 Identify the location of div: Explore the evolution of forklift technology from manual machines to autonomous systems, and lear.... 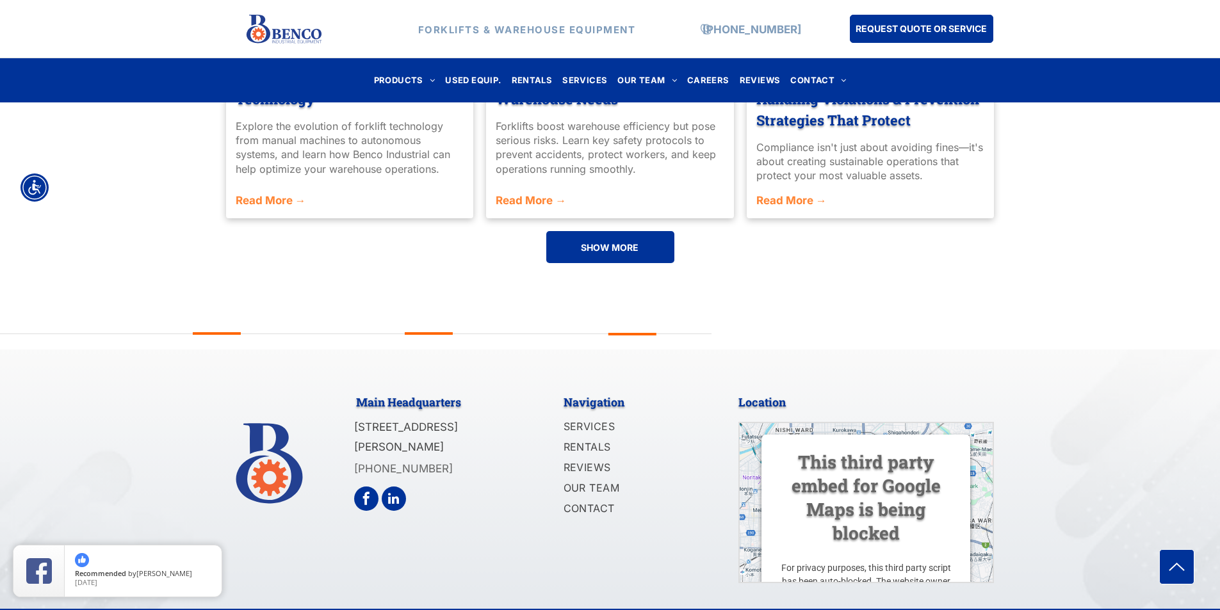
(350, 147).